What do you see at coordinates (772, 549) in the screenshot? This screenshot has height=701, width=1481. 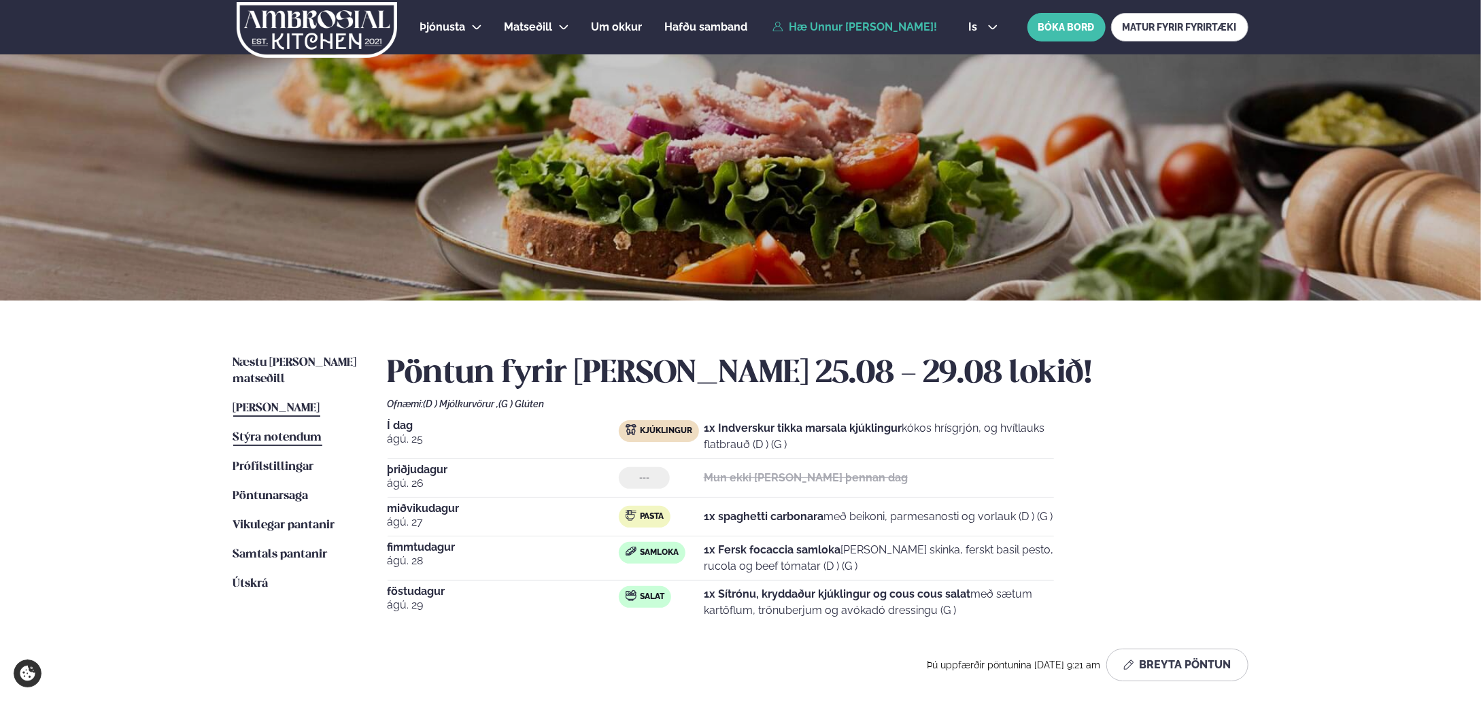 I see `strong: 1x Fersk focaccia samloka` at bounding box center [772, 549].